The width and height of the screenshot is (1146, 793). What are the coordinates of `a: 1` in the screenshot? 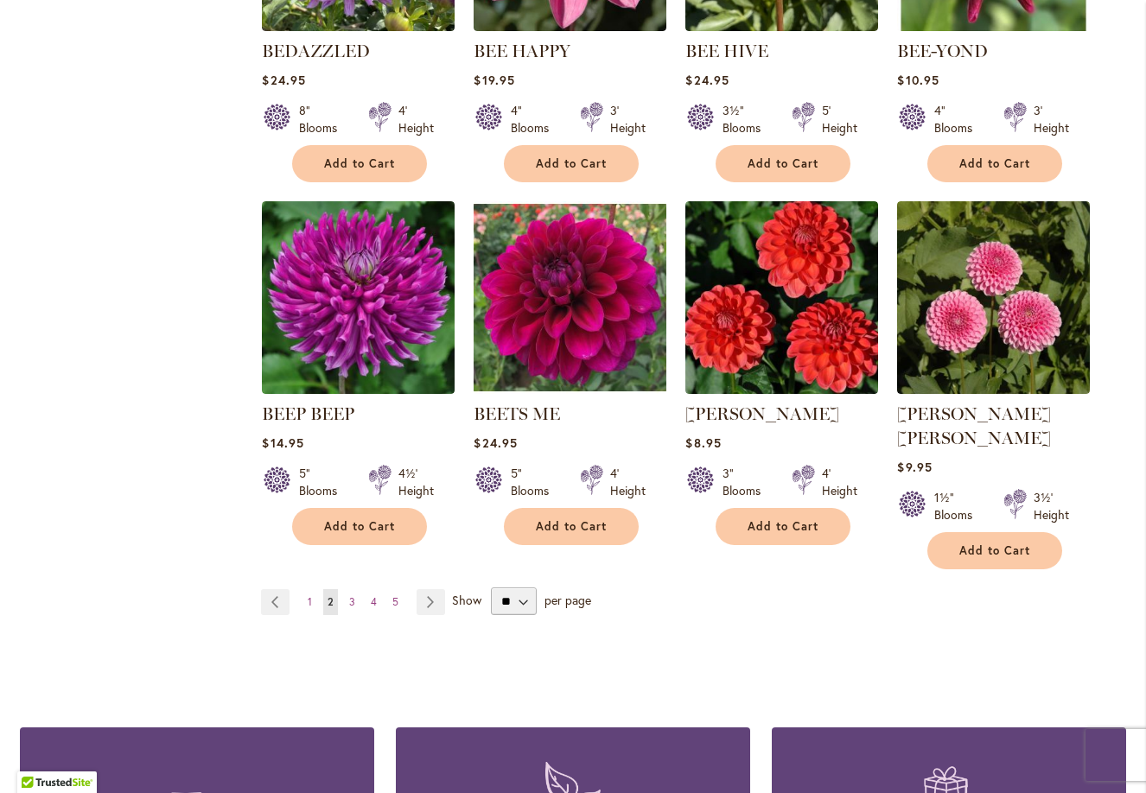 It's located at (309, 602).